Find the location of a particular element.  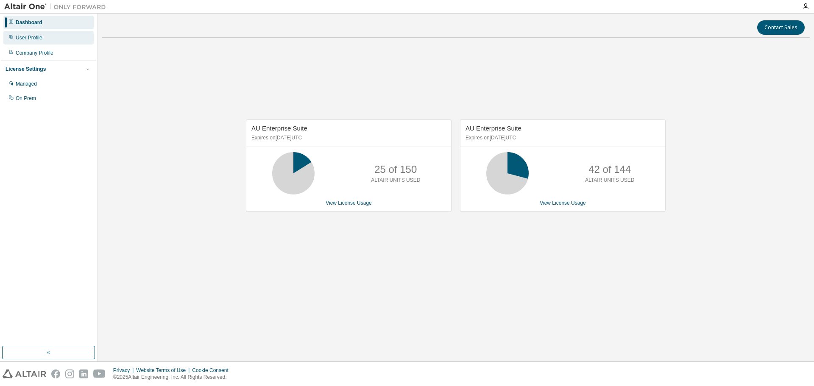

div: License Settings is located at coordinates (25, 69).